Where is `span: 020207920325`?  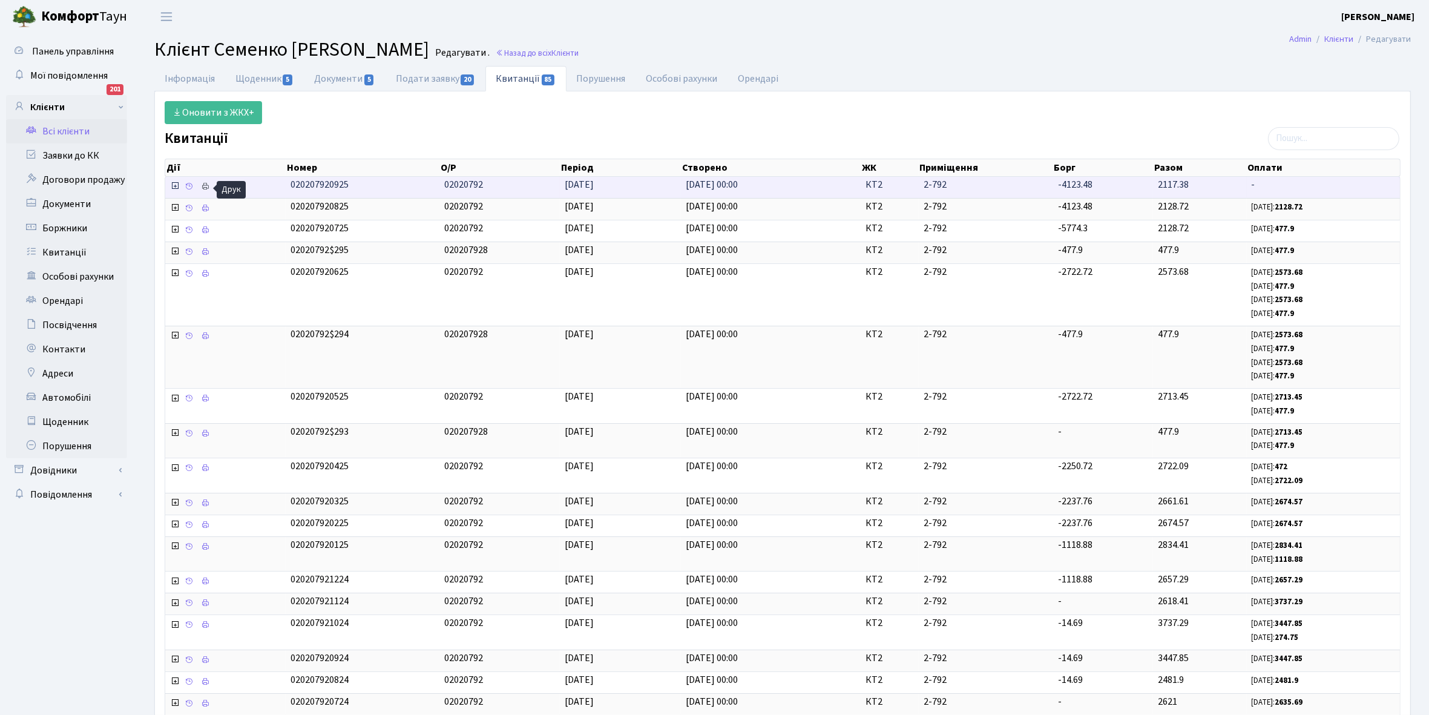 span: 020207920325 is located at coordinates (320, 501).